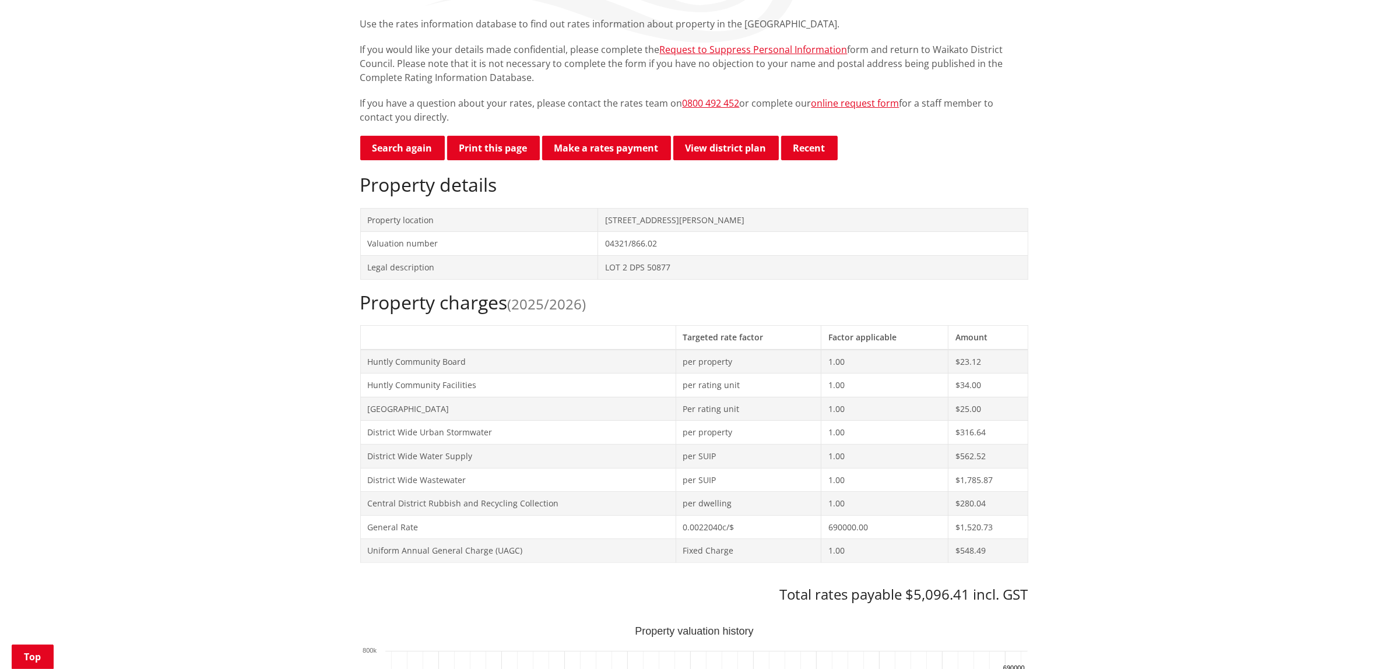 The height and width of the screenshot is (669, 1388). Describe the element at coordinates (517, 361) in the screenshot. I see `td: Huntly Community Board` at that location.